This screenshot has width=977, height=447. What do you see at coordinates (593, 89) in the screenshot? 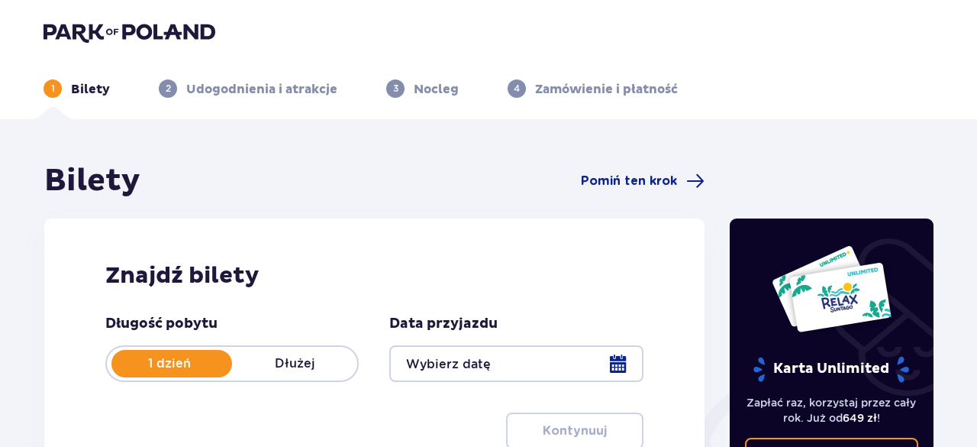
I see `div: 4Zamówienie i płatność` at bounding box center [593, 89].